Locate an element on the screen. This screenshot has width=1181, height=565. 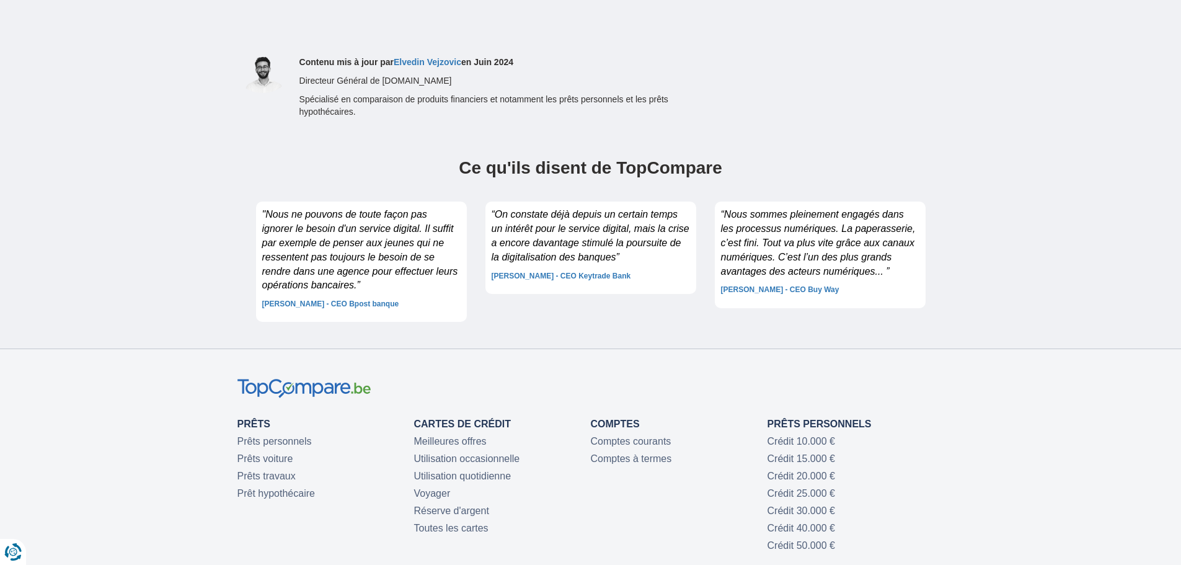
a: Voyager is located at coordinates (432, 493).